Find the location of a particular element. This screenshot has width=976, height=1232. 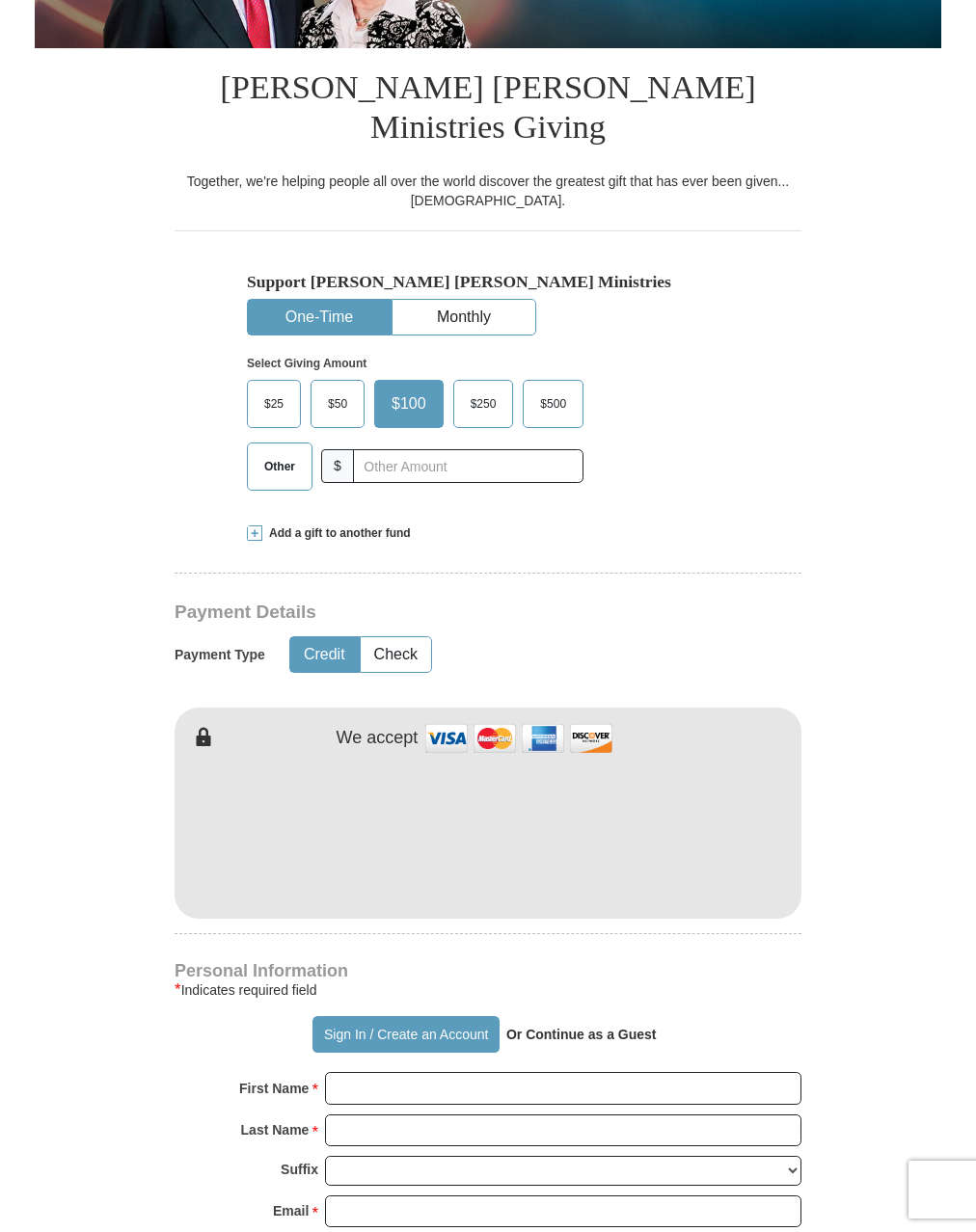

span: Other is located at coordinates (279, 467).